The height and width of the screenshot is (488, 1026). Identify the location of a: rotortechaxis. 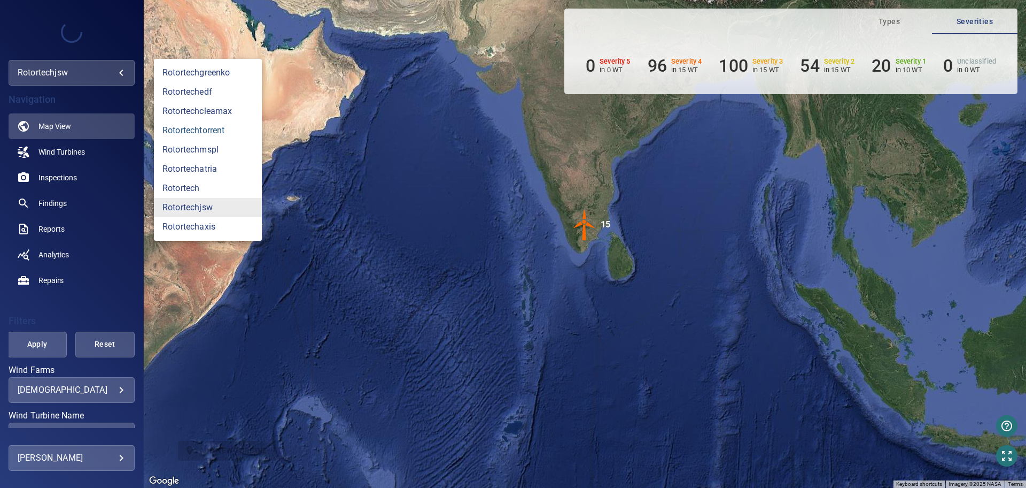
(208, 227).